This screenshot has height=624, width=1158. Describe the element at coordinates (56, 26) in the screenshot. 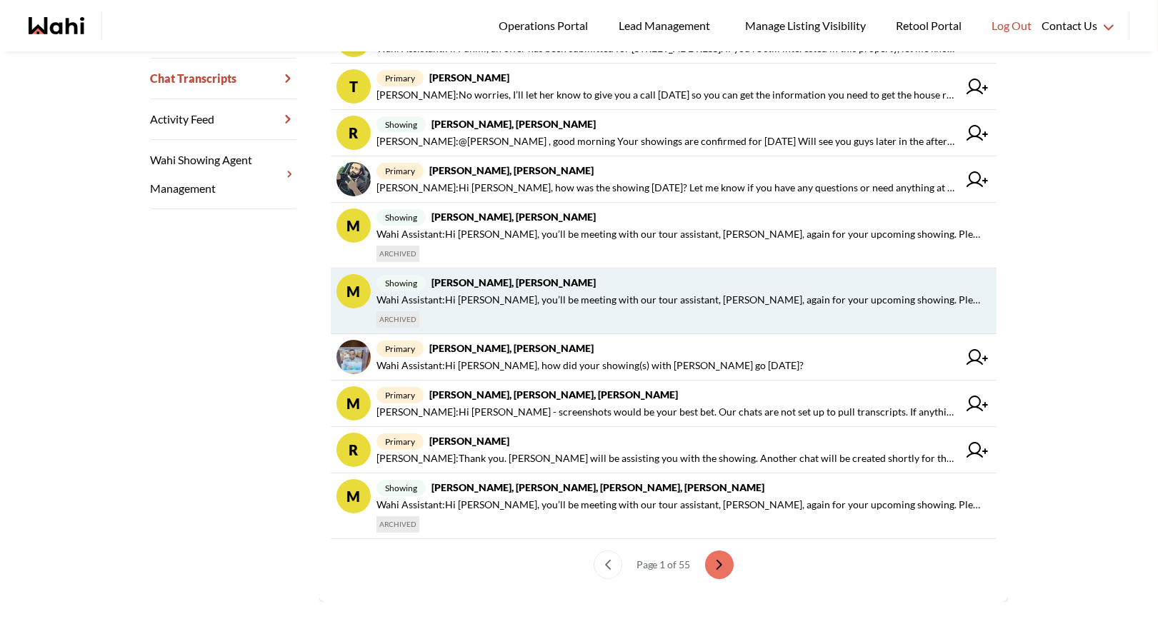

I see `a: Wahi homepage` at that location.